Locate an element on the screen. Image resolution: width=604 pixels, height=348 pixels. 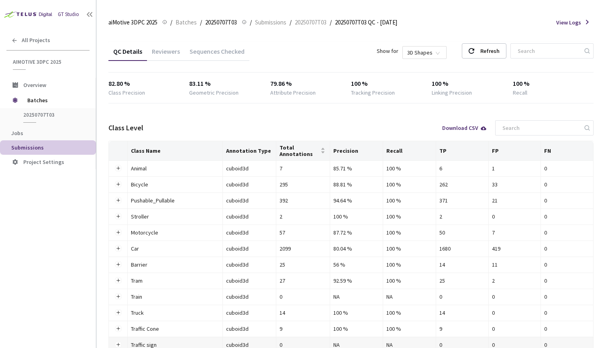
th: Precision is located at coordinates (356, 151).